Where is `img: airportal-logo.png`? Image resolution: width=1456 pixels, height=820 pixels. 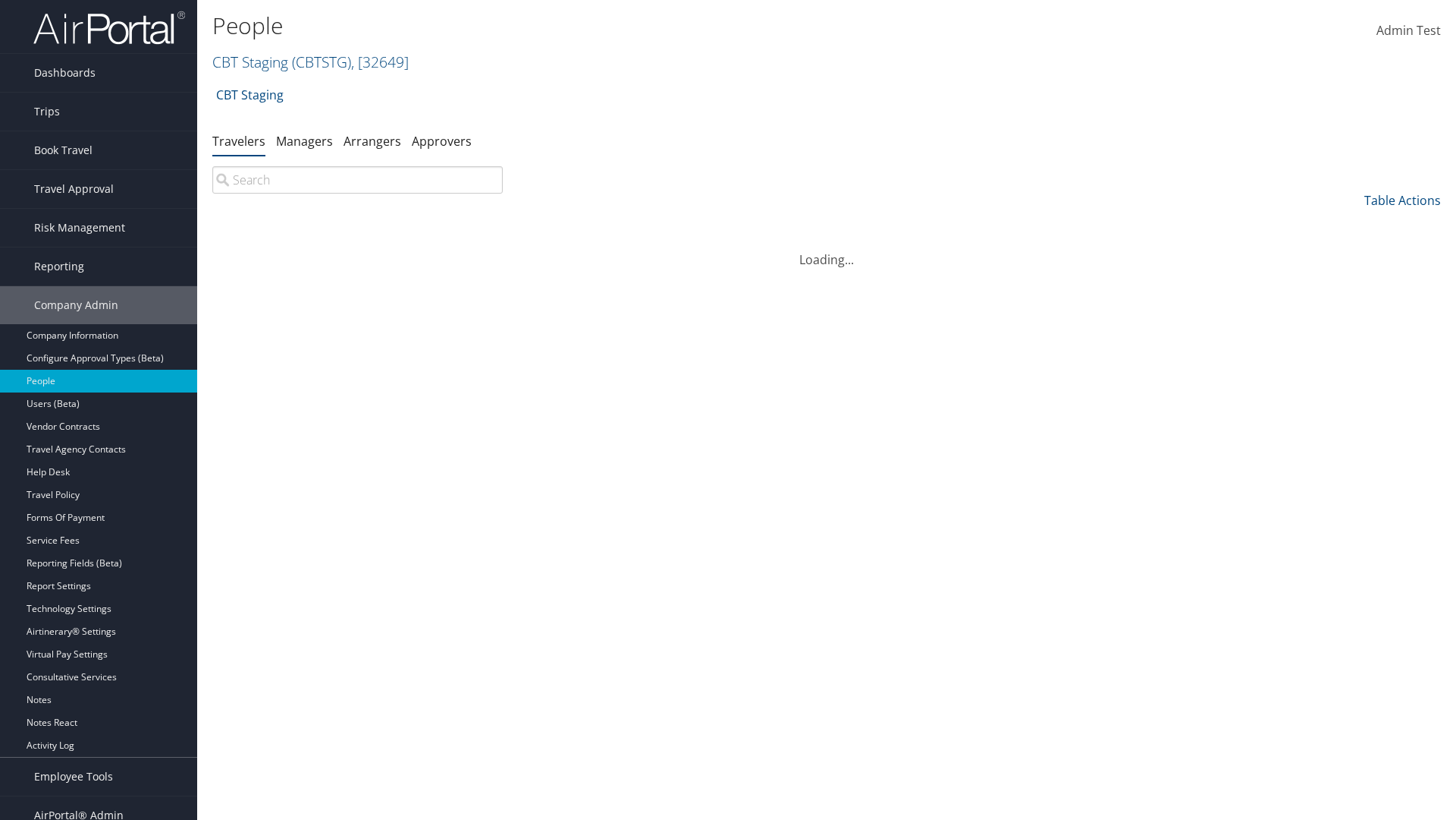
img: airportal-logo.png is located at coordinates (109, 27).